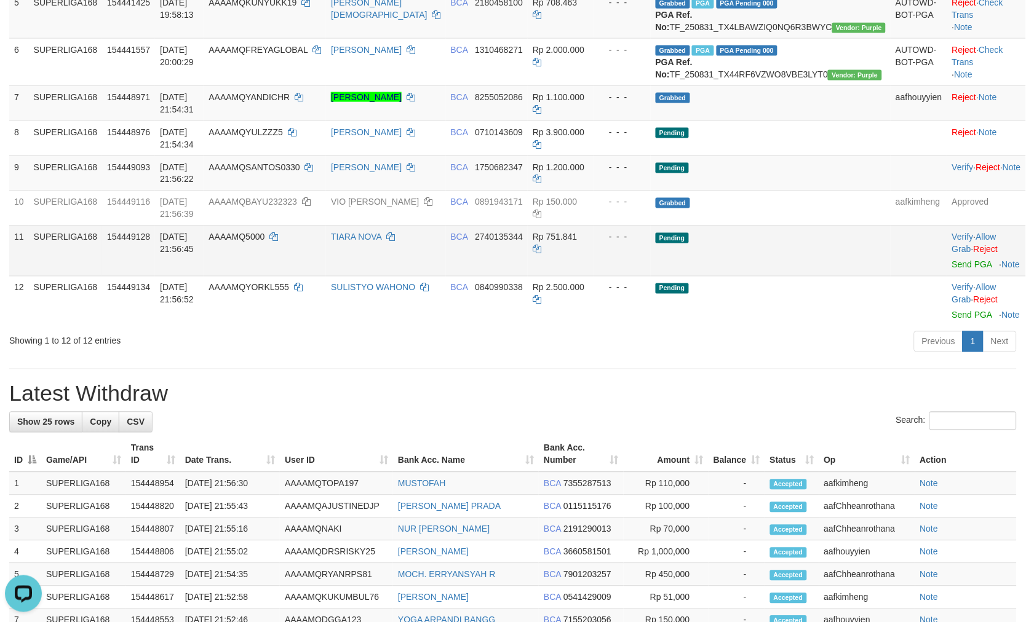 The width and height of the screenshot is (1026, 622). What do you see at coordinates (253, 202) in the screenshot?
I see `span: AAAAMQBAYU232323` at bounding box center [253, 202].